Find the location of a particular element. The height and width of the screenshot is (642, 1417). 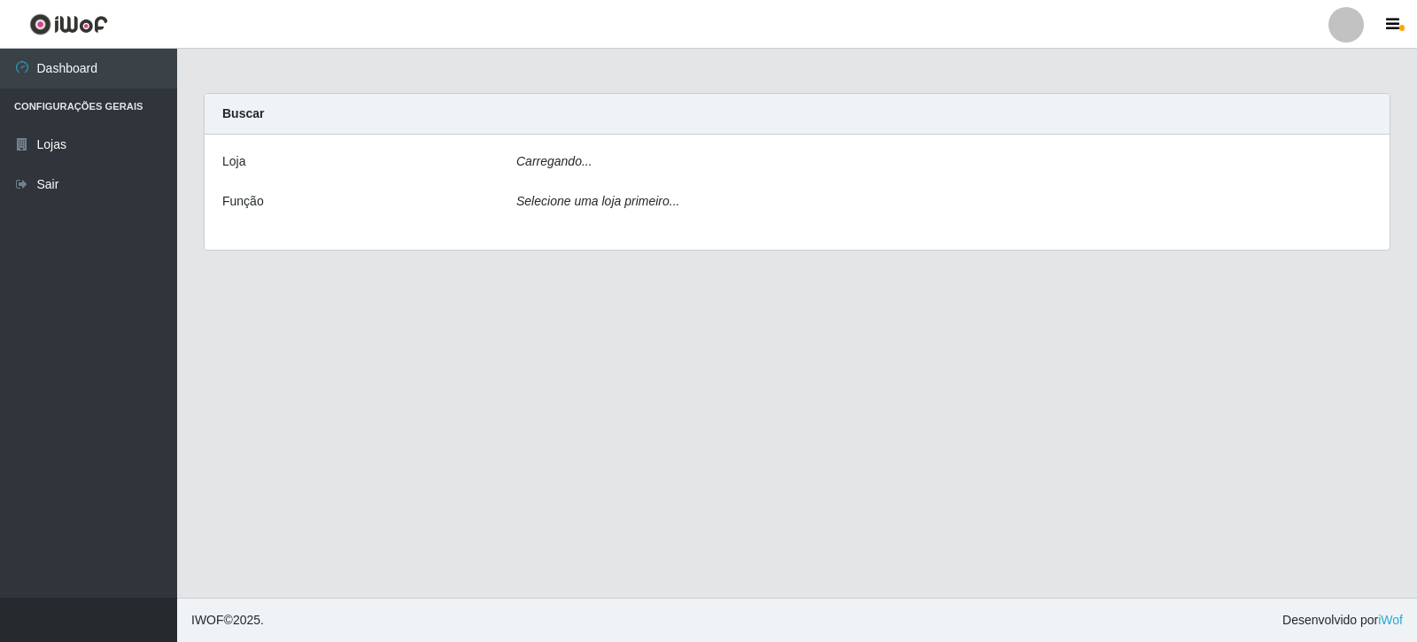

i: Selecione uma loja primeiro... is located at coordinates (598, 201).